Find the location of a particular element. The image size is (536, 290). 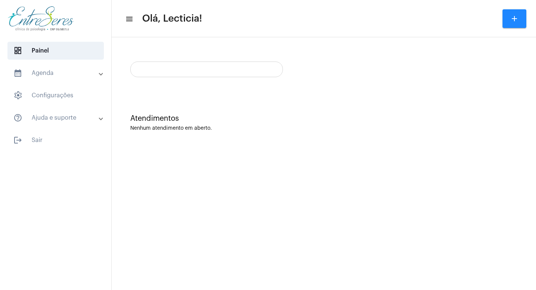

span: Painel is located at coordinates (55, 51).